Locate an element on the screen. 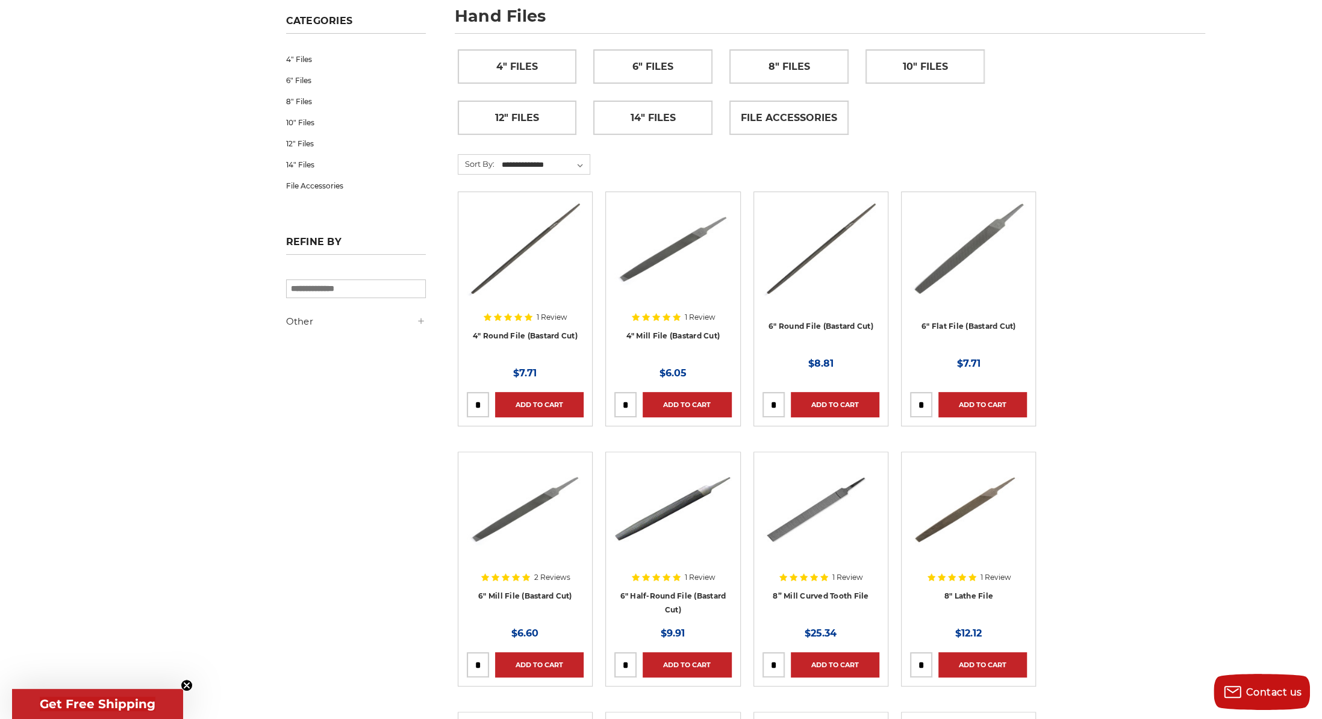  a: 6" Mill File Bastard Cut is located at coordinates (525, 538).